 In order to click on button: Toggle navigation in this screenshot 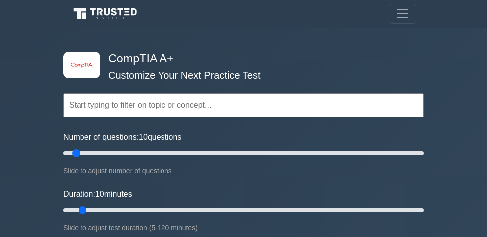, I will do `click(402, 14)`.